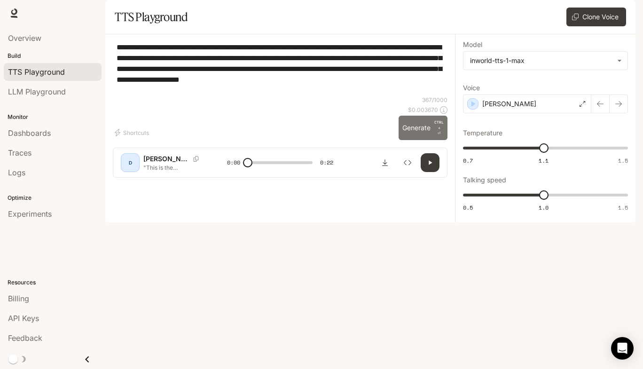  Describe the element at coordinates (234, 163) in the screenshot. I see `span: 0:00` at that location.